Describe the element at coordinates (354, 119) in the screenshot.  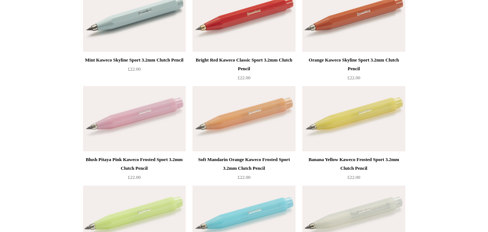
I see `a: Banana Yellow Kaweco Frosted Sport 3.2mm Clutch Pencil Banana Yellow Kaweco Frosted Sport 3.2mm C...` at that location.